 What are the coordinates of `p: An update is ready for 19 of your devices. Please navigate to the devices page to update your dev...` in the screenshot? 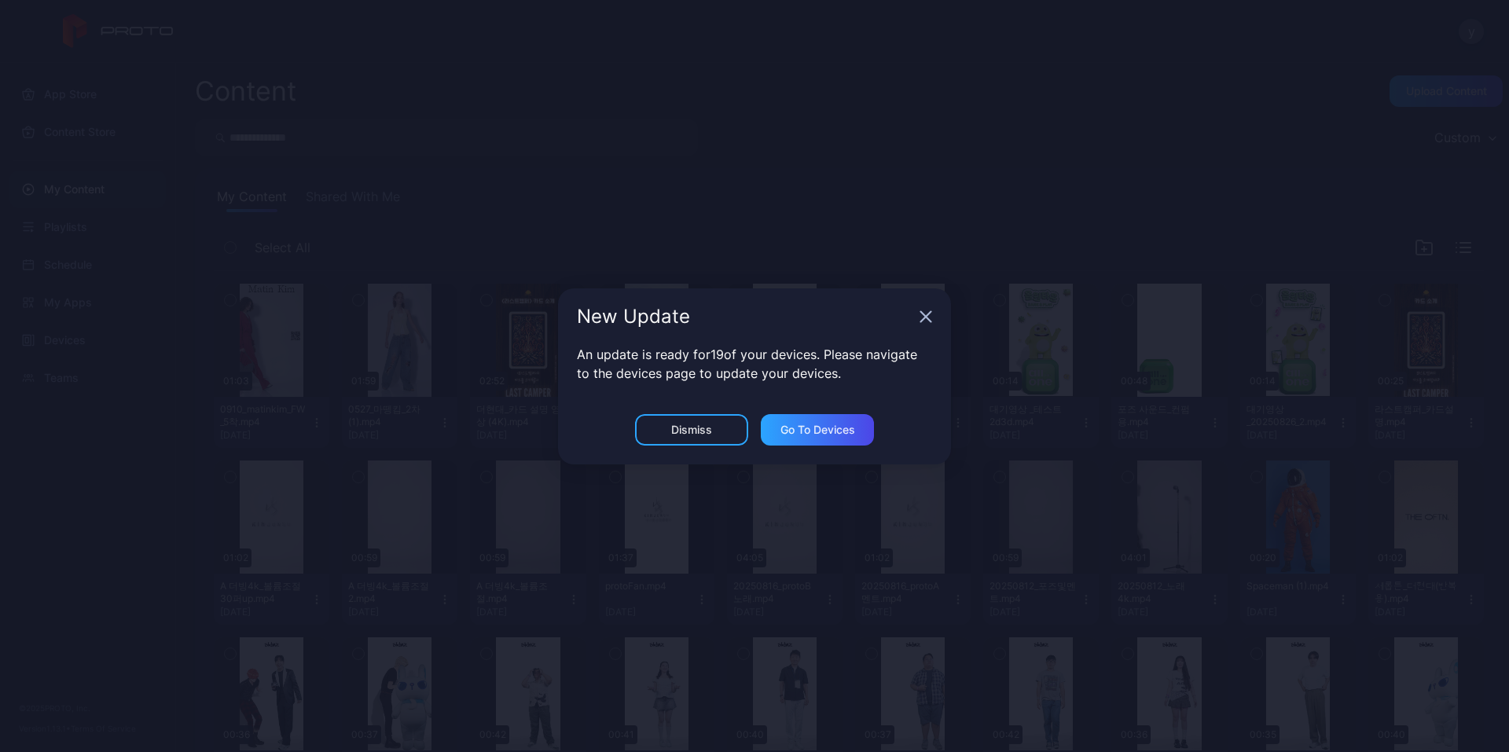 It's located at (755, 364).